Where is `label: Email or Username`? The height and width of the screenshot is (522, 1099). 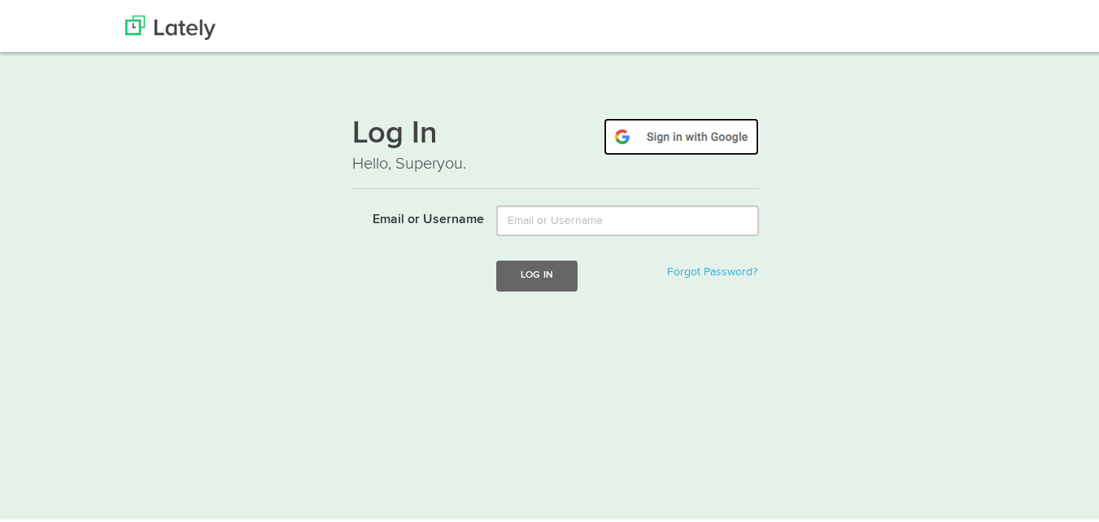 label: Email or Username is located at coordinates (412, 214).